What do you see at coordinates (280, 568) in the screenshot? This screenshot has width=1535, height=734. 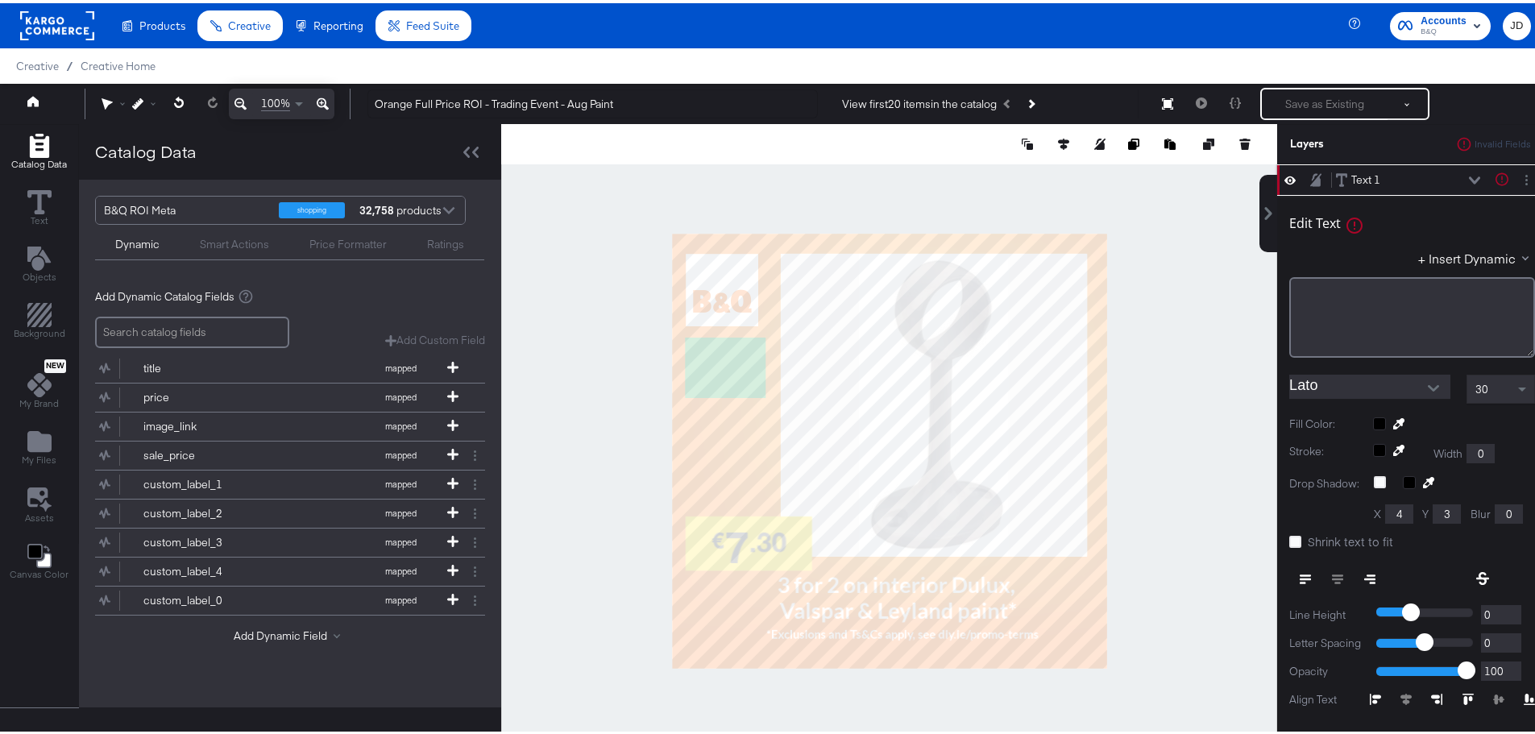 I see `button: custom_label_4mapped` at bounding box center [280, 568].